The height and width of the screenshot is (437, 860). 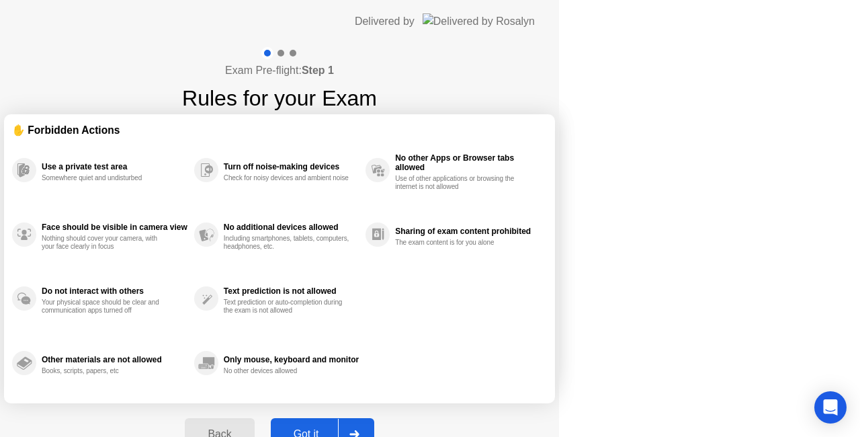 What do you see at coordinates (287, 178) in the screenshot?
I see `div: Check for noisy devices and ambient noise` at bounding box center [287, 178].